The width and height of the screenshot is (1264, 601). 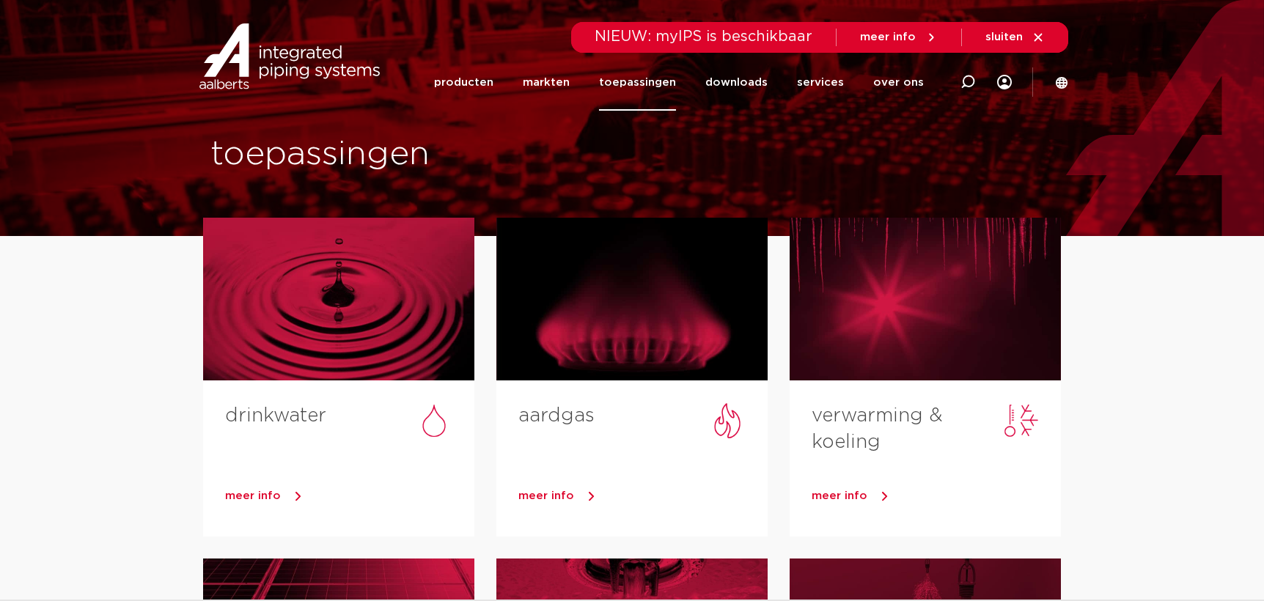 I want to click on a: drinkwater, so click(x=276, y=416).